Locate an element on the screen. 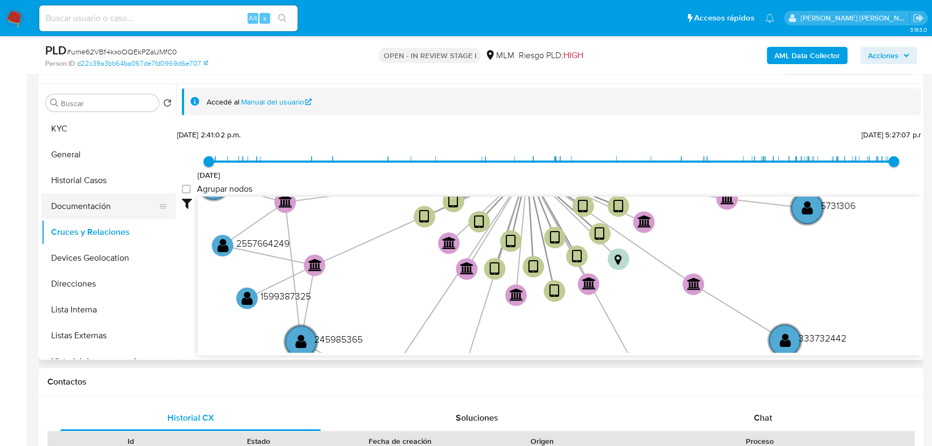 Image resolution: width=932 pixels, height=446 pixels. span: Agrupar nodos is located at coordinates (224, 189).